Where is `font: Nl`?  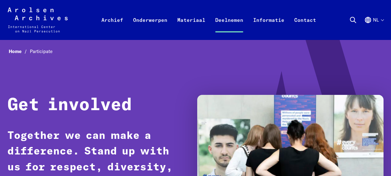
font: Nl is located at coordinates (376, 20).